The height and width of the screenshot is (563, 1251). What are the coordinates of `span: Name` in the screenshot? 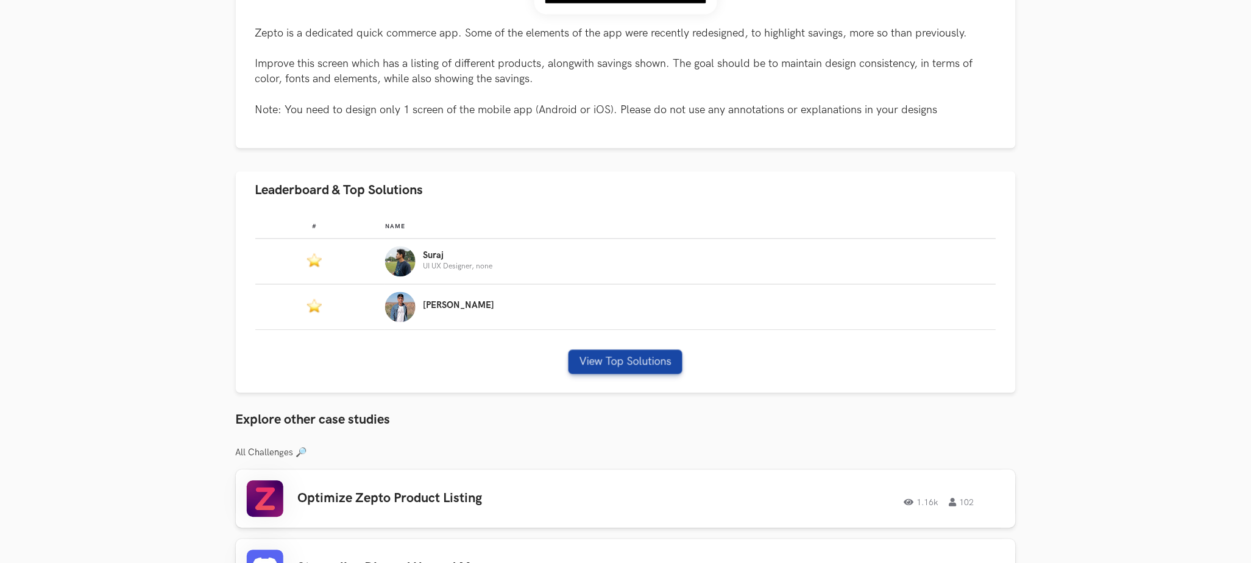 It's located at (395, 227).